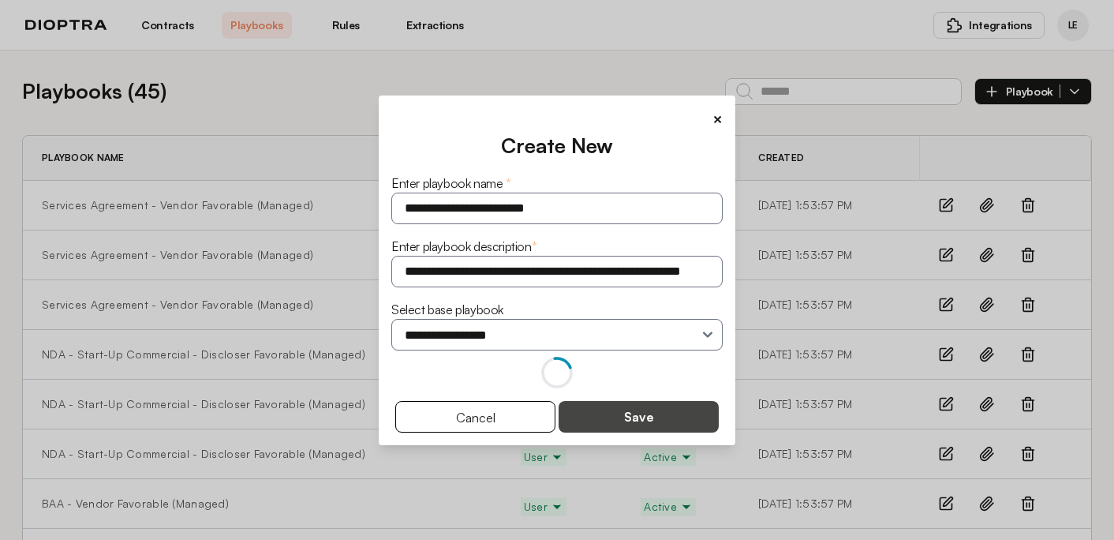 The height and width of the screenshot is (540, 1114). I want to click on button: Cancel, so click(475, 417).